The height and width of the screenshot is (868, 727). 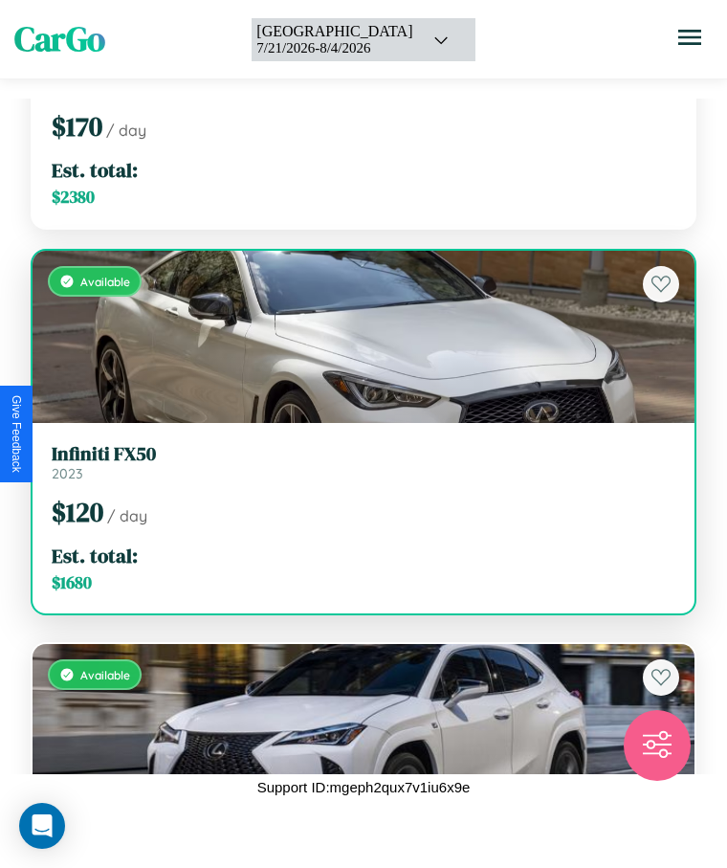 I want to click on span: $ 170, so click(x=77, y=126).